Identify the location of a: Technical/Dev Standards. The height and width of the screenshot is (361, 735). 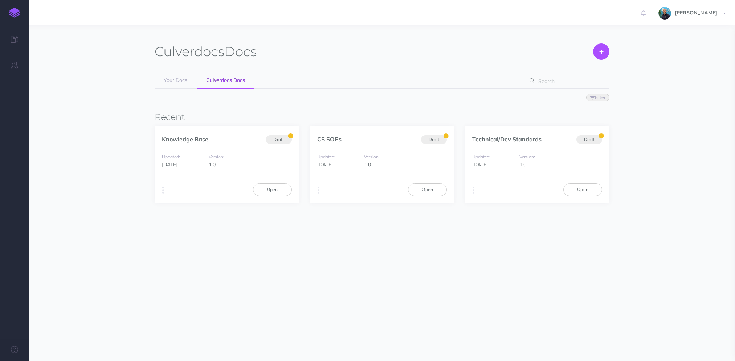
(506, 139).